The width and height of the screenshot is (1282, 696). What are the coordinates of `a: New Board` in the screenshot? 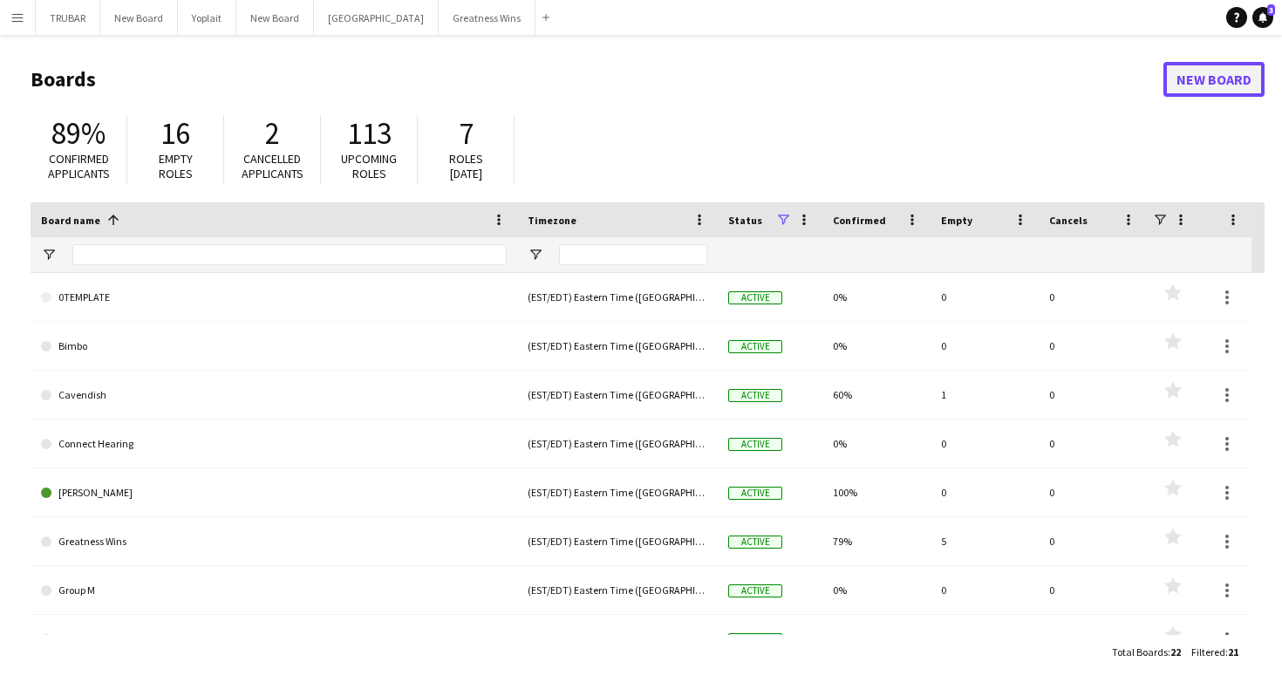 It's located at (1214, 79).